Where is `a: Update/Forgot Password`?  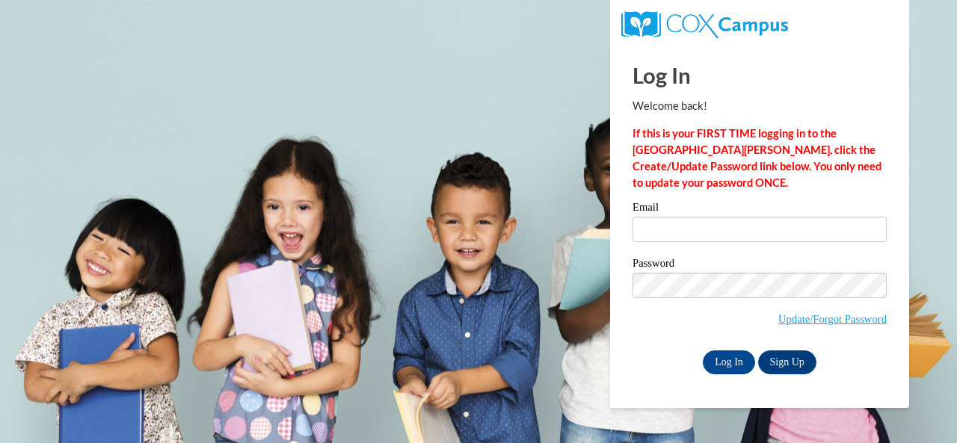 a: Update/Forgot Password is located at coordinates (832, 319).